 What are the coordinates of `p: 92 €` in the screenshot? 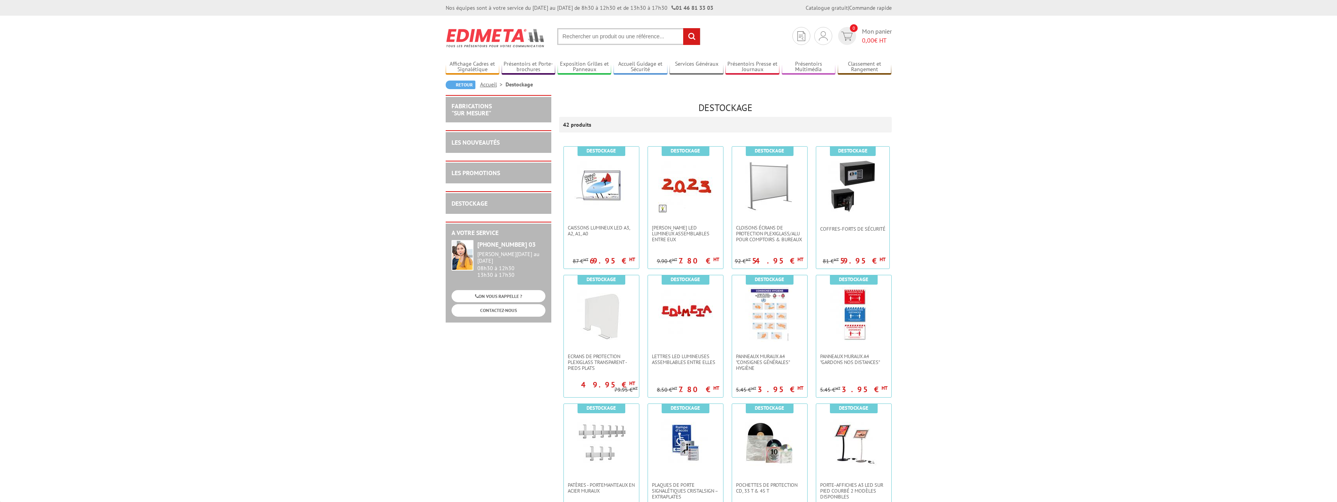 It's located at (742, 261).